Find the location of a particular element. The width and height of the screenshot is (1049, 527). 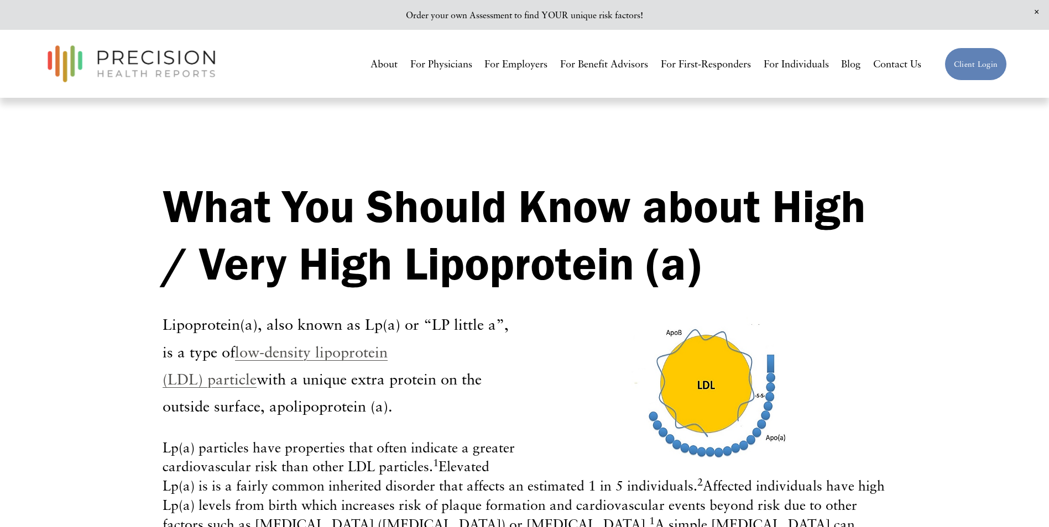

sup: 2 is located at coordinates (700, 482).